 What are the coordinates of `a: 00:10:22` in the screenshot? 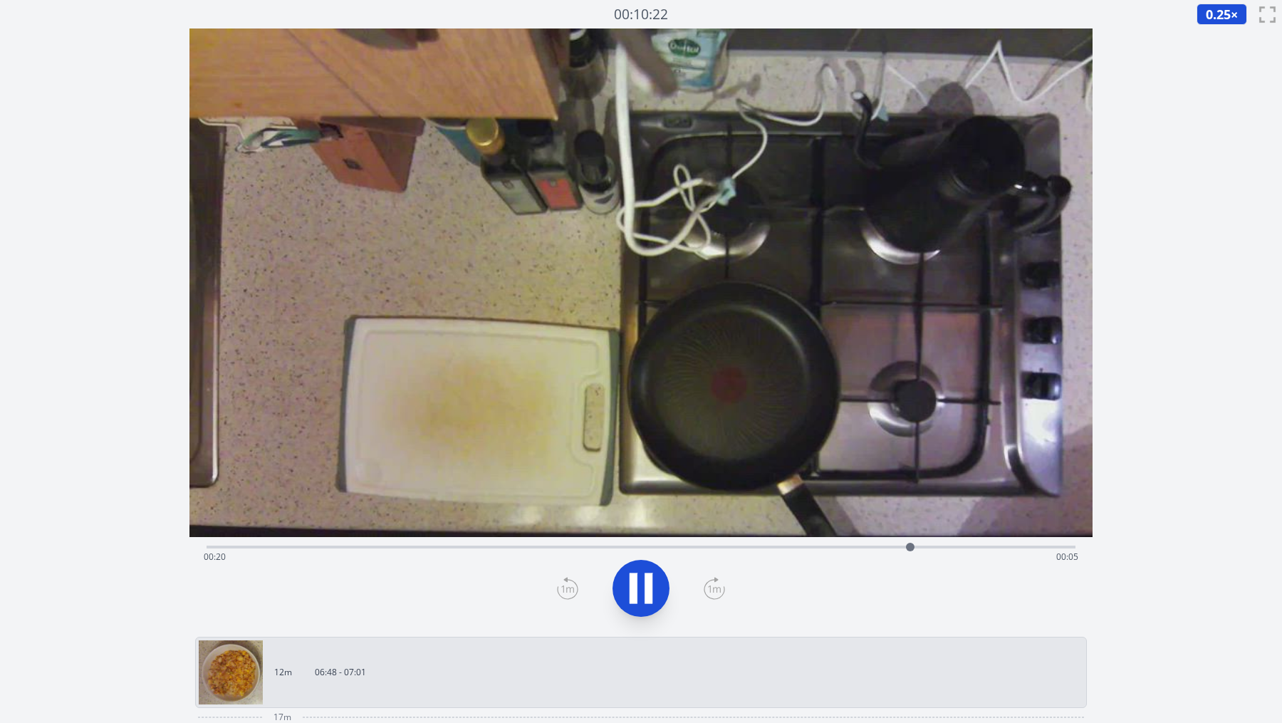 It's located at (641, 14).